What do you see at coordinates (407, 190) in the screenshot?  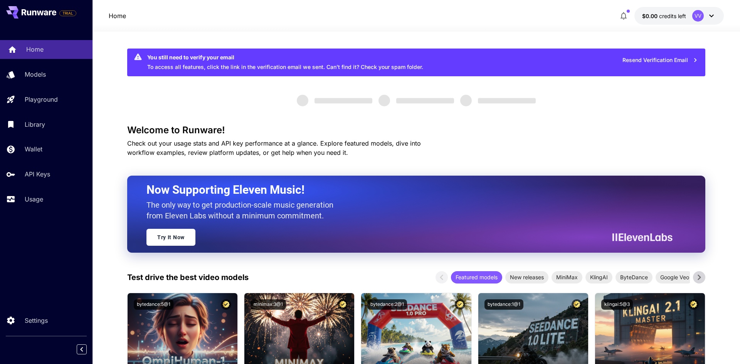 I see `h2: Now Supporting Eleven Music!` at bounding box center [407, 190].